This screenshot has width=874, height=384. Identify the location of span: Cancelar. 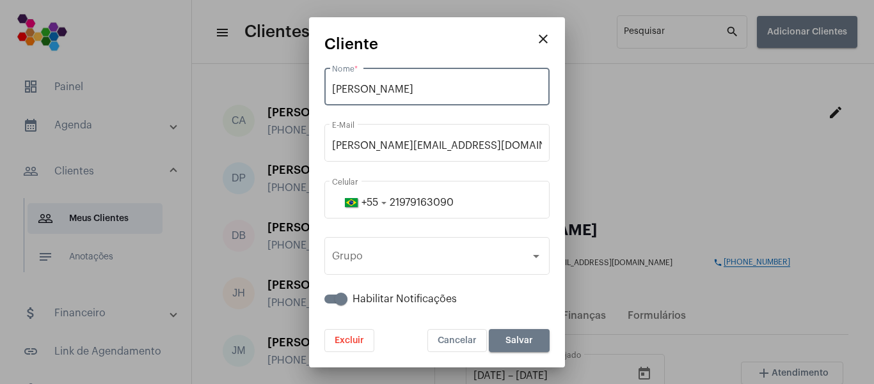
(457, 341).